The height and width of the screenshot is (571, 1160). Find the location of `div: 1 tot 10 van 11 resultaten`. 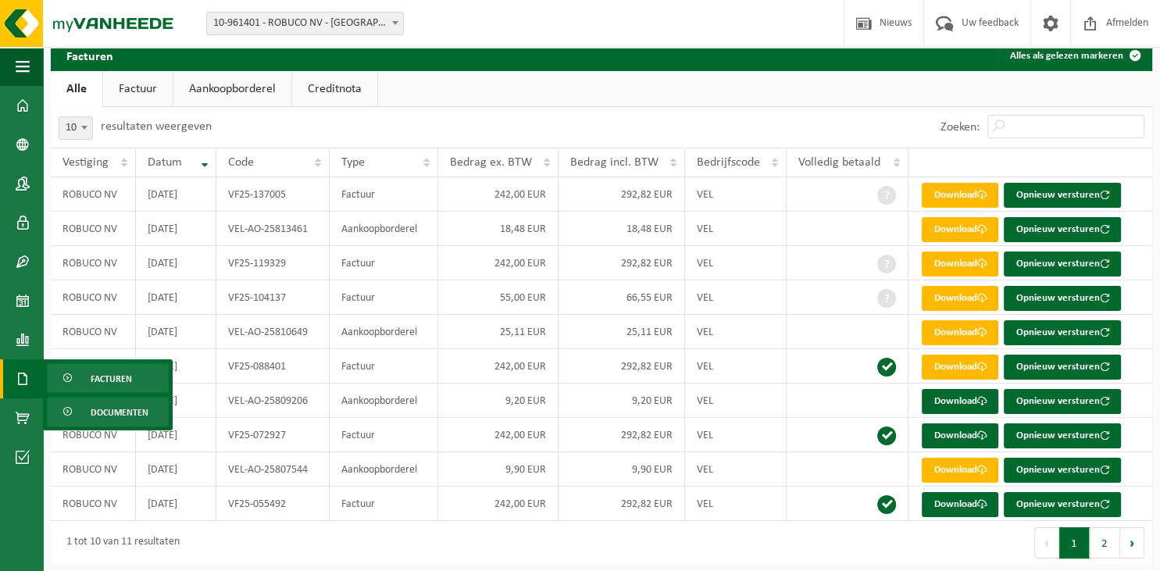

div: 1 tot 10 van 11 resultaten is located at coordinates (119, 543).